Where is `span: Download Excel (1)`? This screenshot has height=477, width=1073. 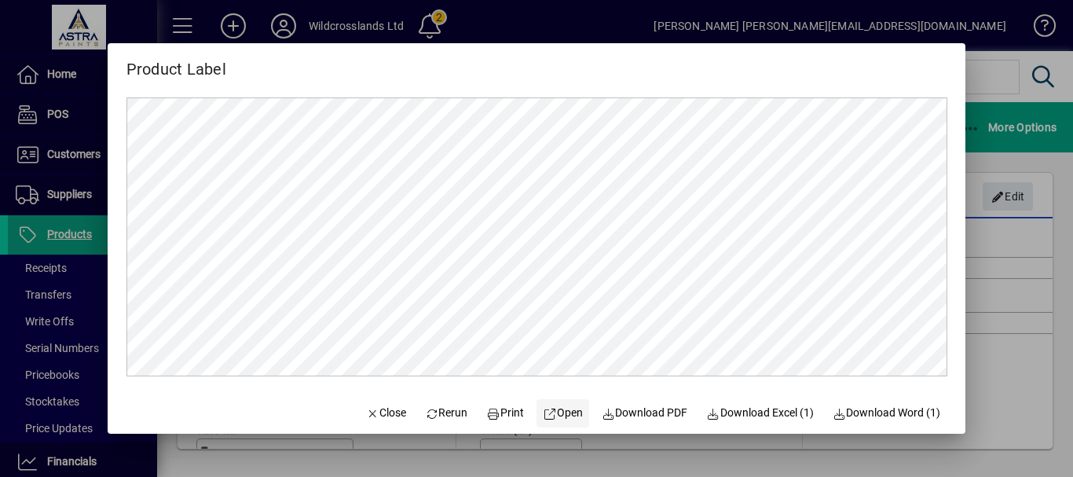 span: Download Excel (1) is located at coordinates (759, 412).